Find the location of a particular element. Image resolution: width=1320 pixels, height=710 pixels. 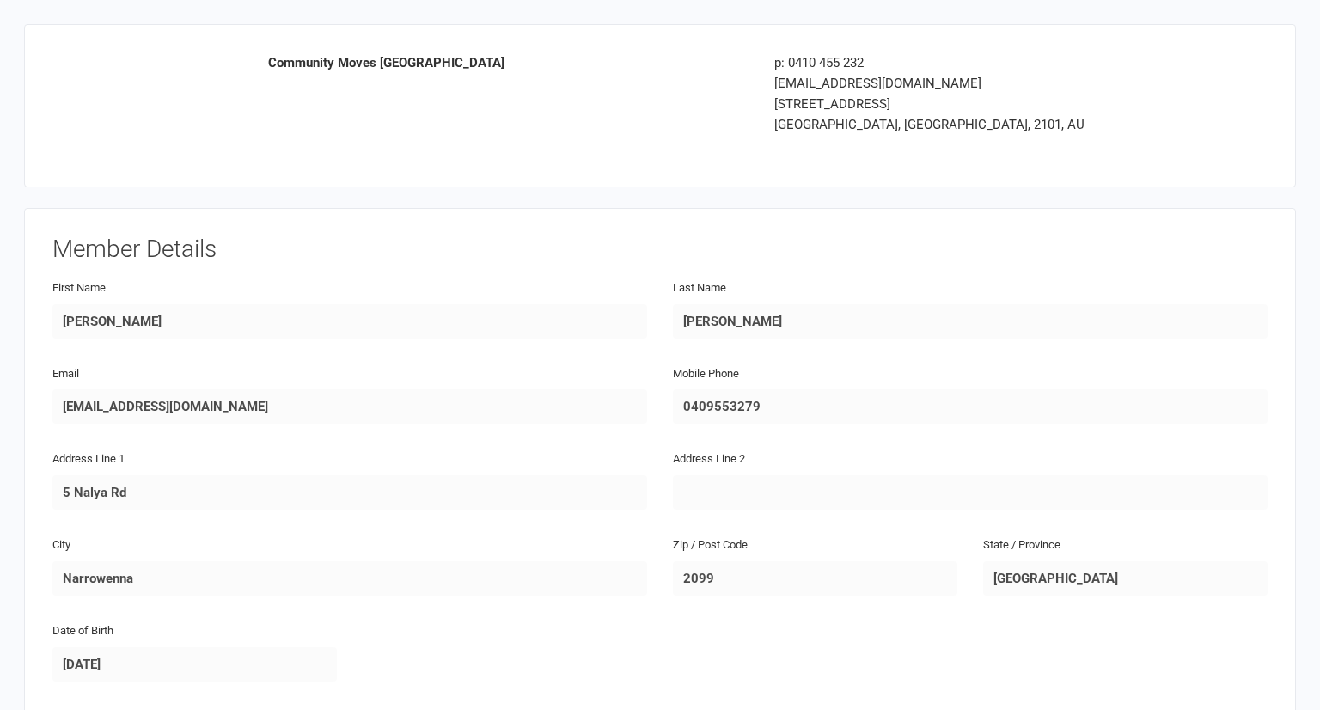

label: Zip / Post Code is located at coordinates (710, 545).